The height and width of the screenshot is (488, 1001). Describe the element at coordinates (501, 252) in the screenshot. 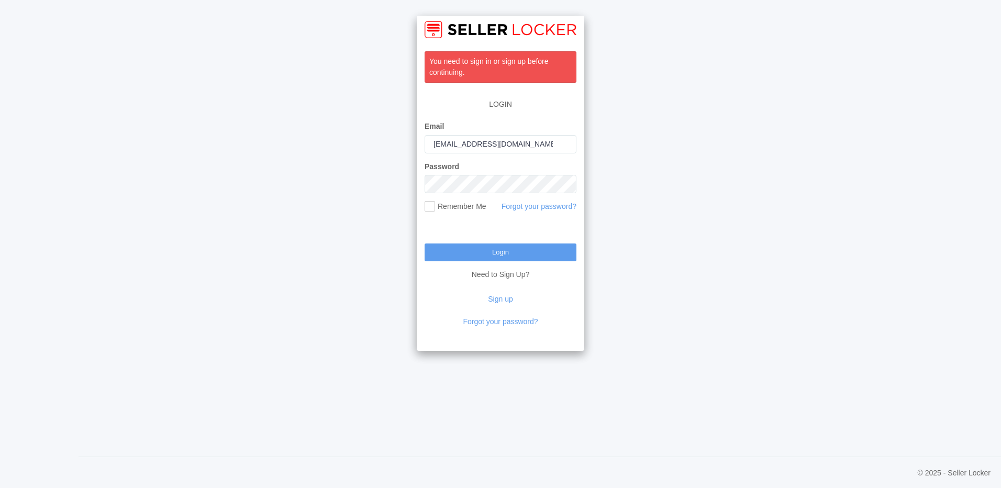

I see `input: Login` at that location.